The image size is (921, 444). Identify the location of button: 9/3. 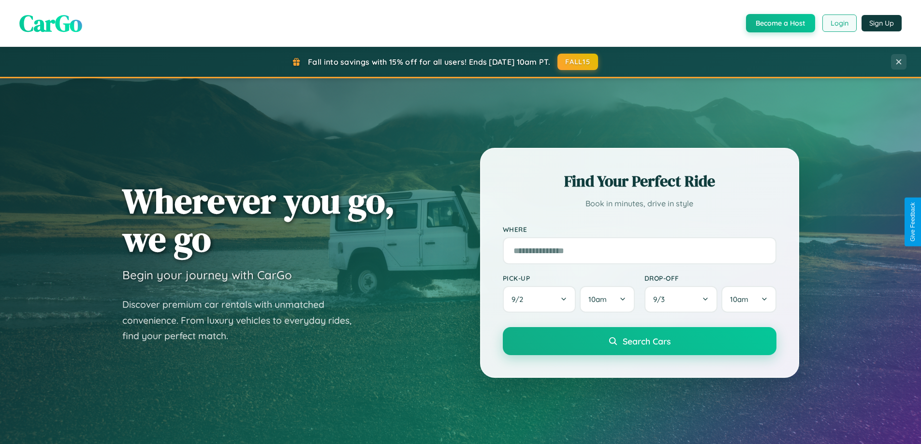
(681, 299).